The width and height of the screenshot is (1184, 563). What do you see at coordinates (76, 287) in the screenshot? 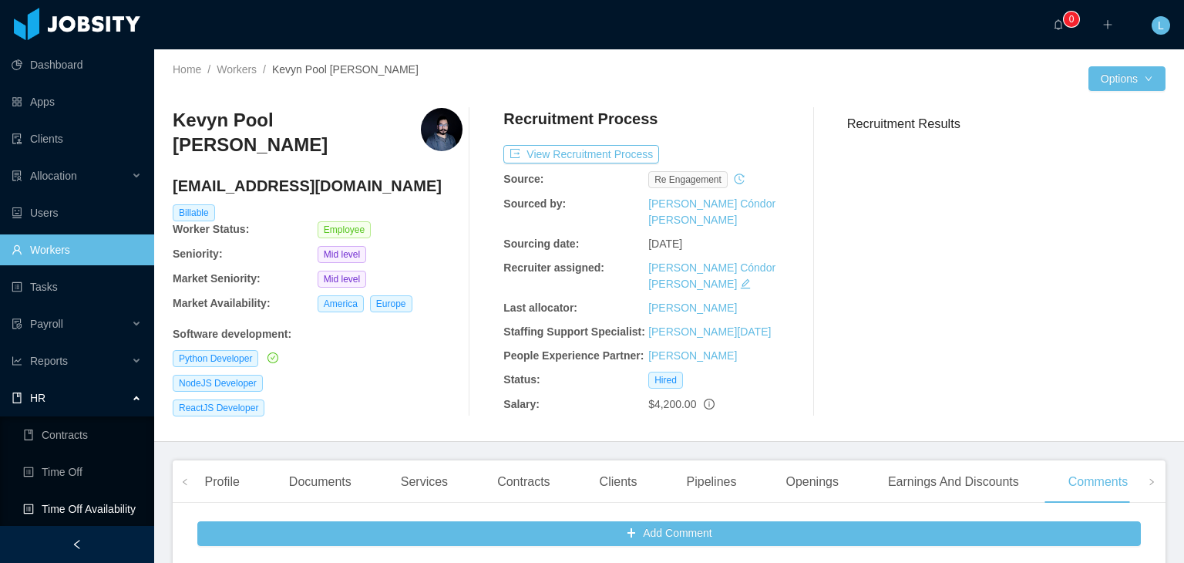
I see `a: icon: profileTasks` at bounding box center [76, 287].